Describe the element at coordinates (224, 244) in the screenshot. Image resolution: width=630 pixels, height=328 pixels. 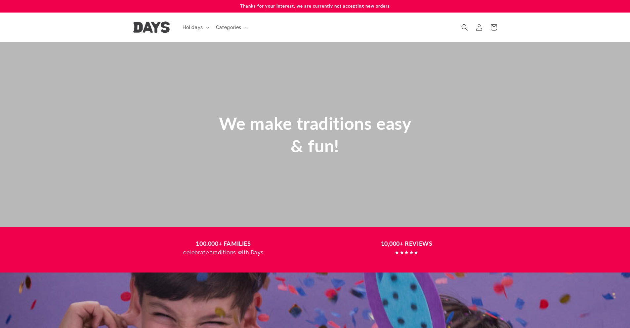
I see `h3: 100,000+ FAMILIES` at that location.